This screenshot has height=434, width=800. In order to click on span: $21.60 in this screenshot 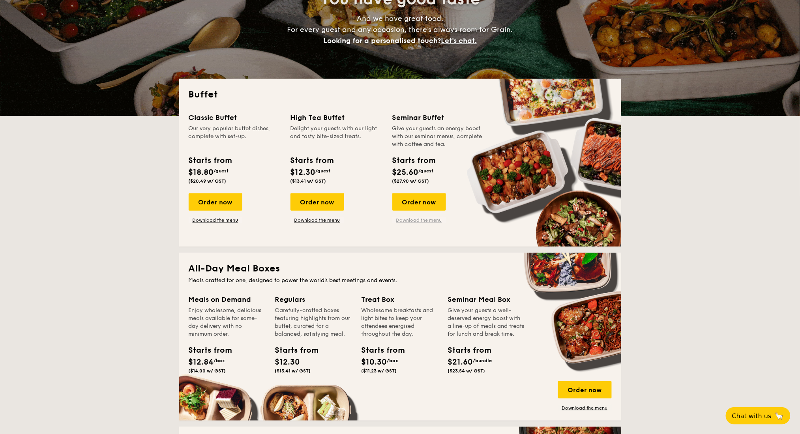, I will do `click(460, 362)`.